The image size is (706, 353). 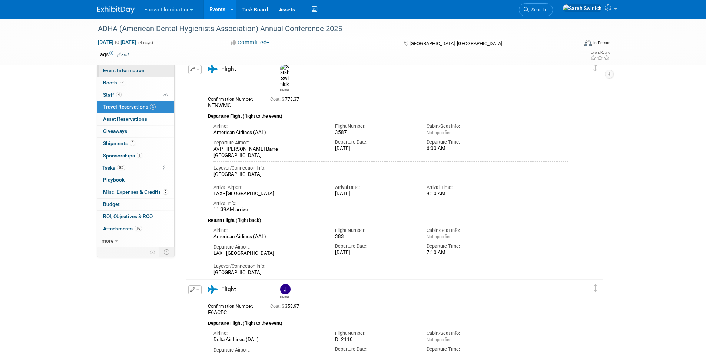 I want to click on img: Sarah Swinick, so click(x=582, y=8).